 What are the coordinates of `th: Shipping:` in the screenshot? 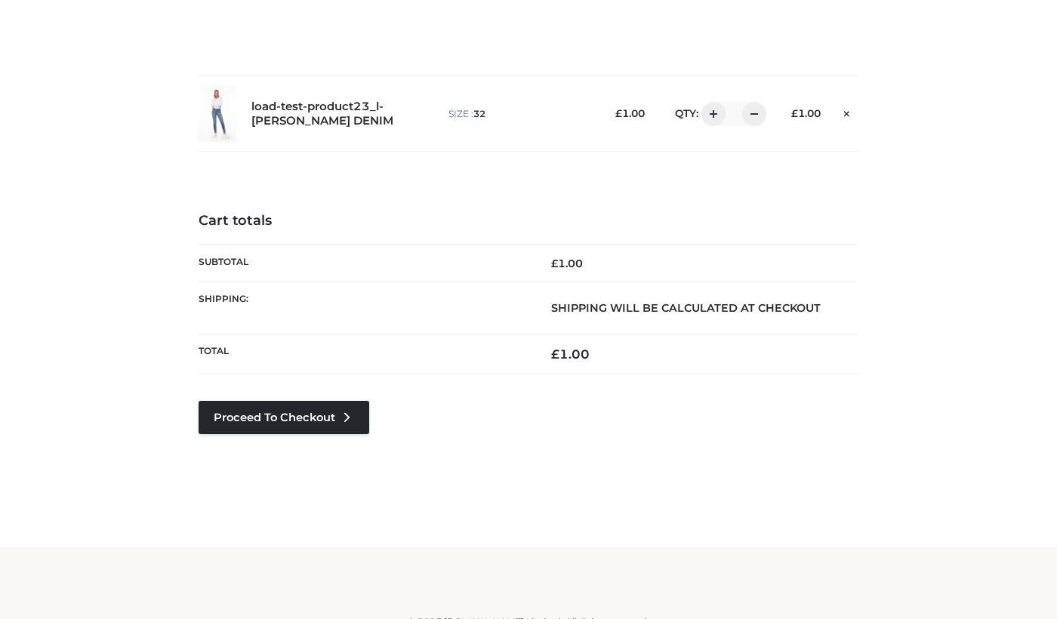 It's located at (363, 307).